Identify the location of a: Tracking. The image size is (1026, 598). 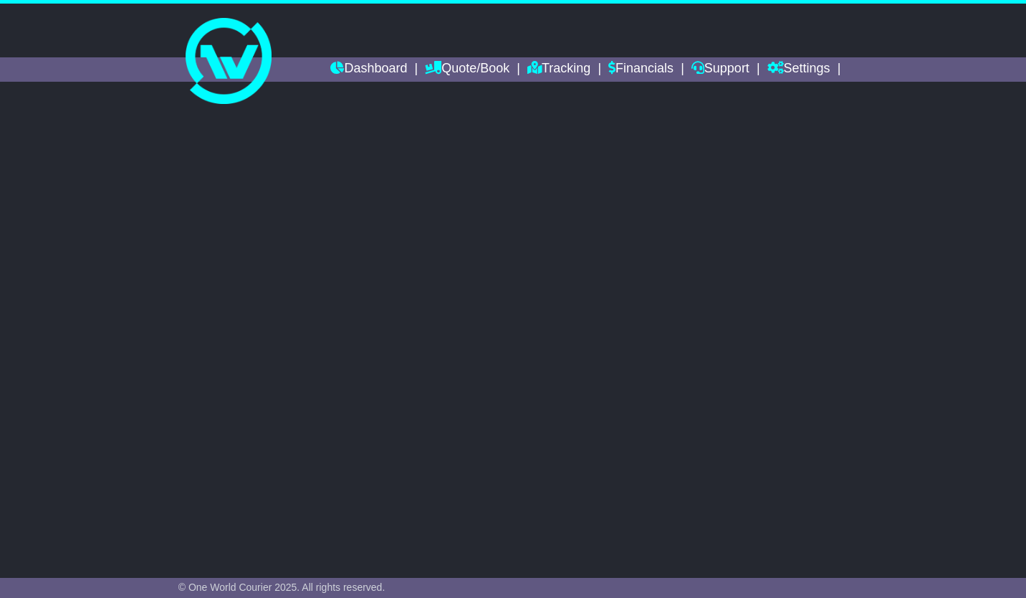
(559, 70).